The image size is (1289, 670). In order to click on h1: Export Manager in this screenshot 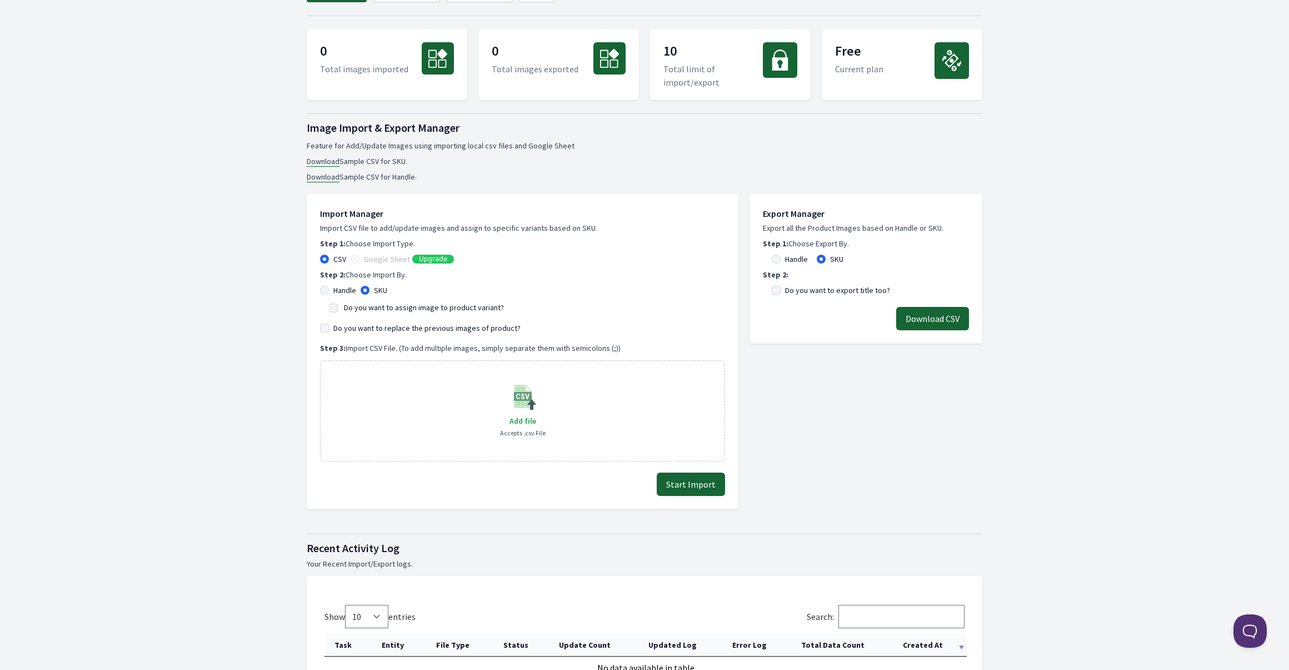, I will do `click(866, 213)`.